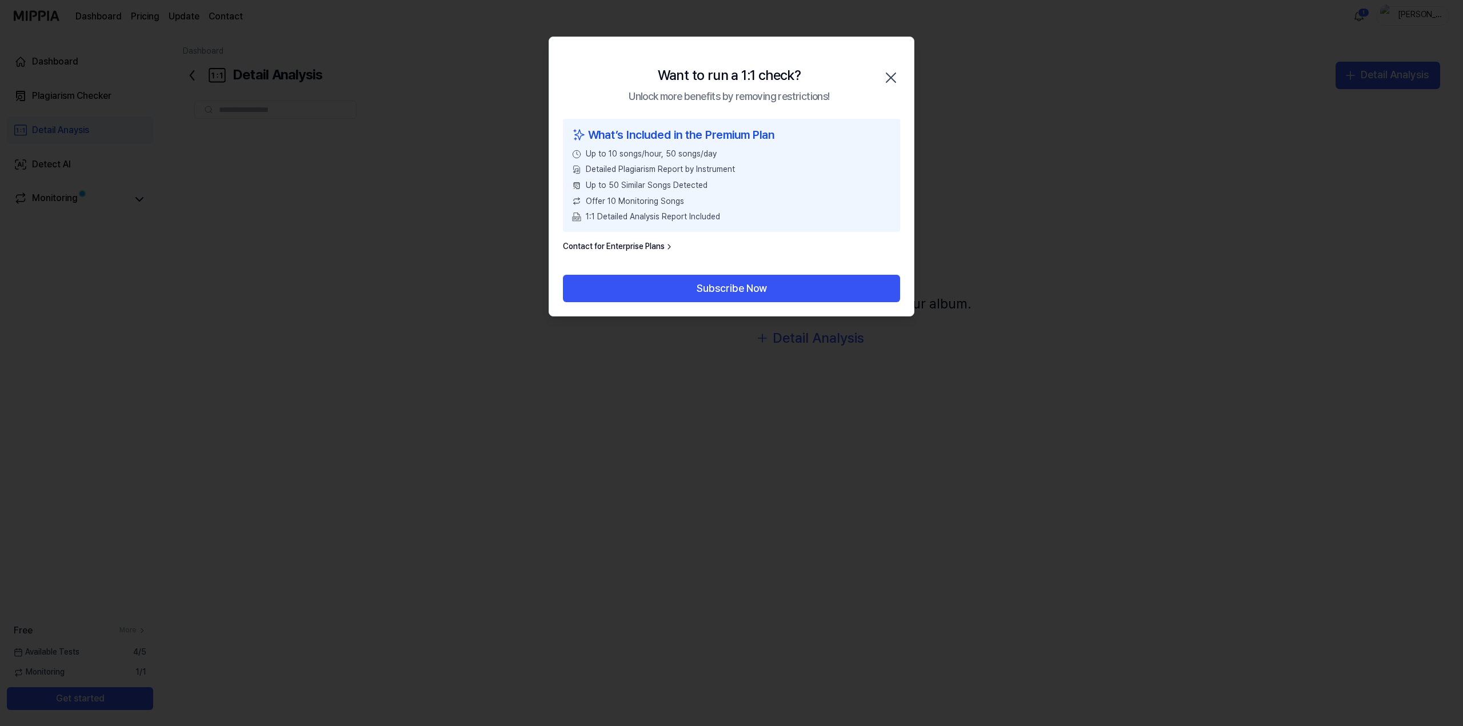  What do you see at coordinates (729, 75) in the screenshot?
I see `div: Want to run a 1:1 check?` at bounding box center [729, 75].